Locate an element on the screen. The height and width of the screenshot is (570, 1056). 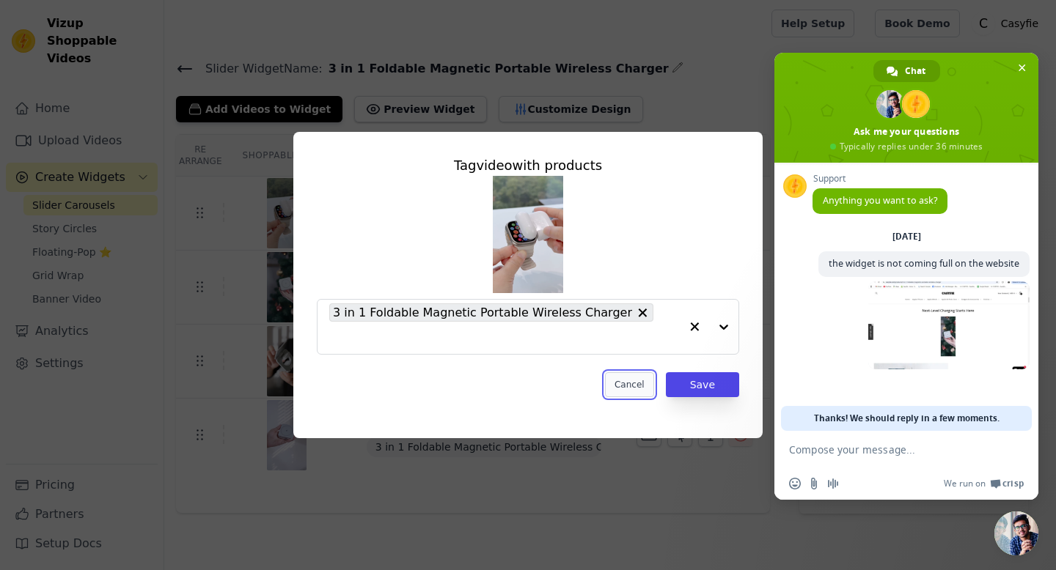
button: Cancel is located at coordinates (629, 385).